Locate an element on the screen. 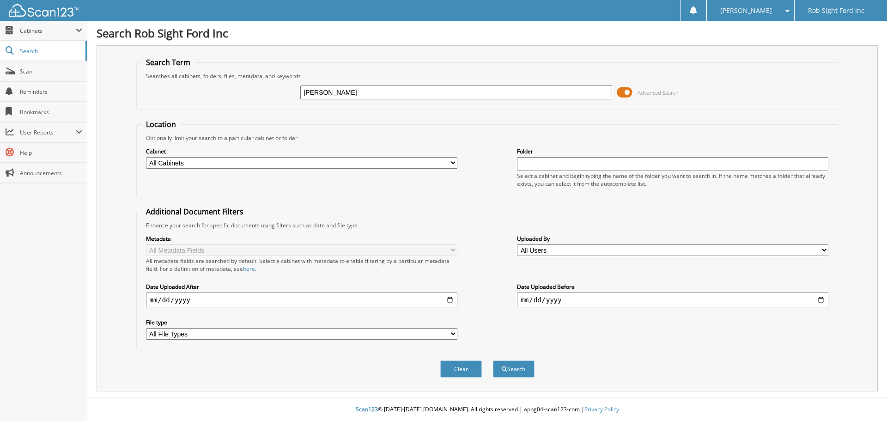 This screenshot has height=421, width=887. span: Rob Sight Ford Inc is located at coordinates (836, 11).